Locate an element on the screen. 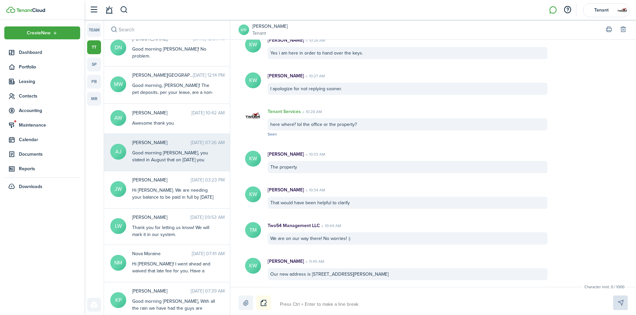 The image size is (636, 315). a: pb is located at coordinates (94, 82).